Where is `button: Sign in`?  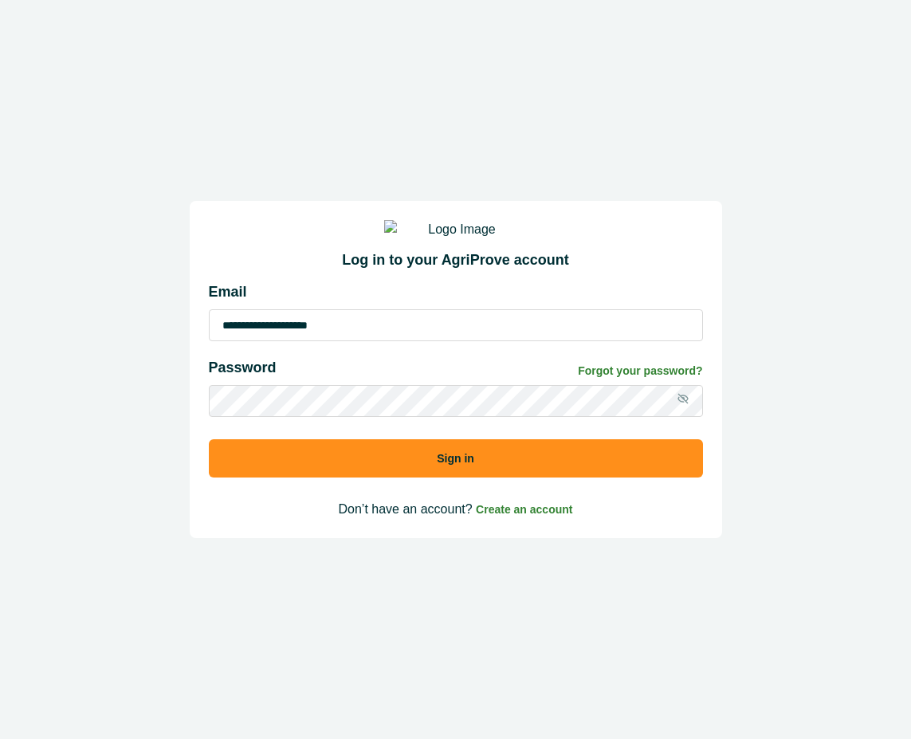 button: Sign in is located at coordinates (456, 458).